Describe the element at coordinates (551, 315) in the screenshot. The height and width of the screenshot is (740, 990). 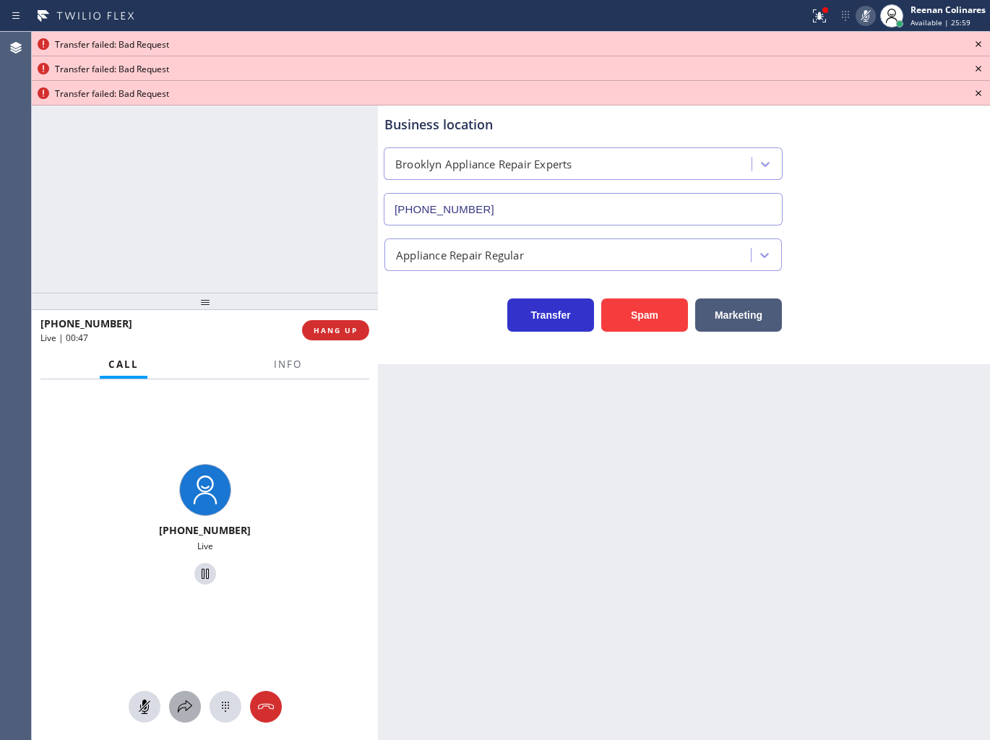
I see `button: Transfer` at that location.